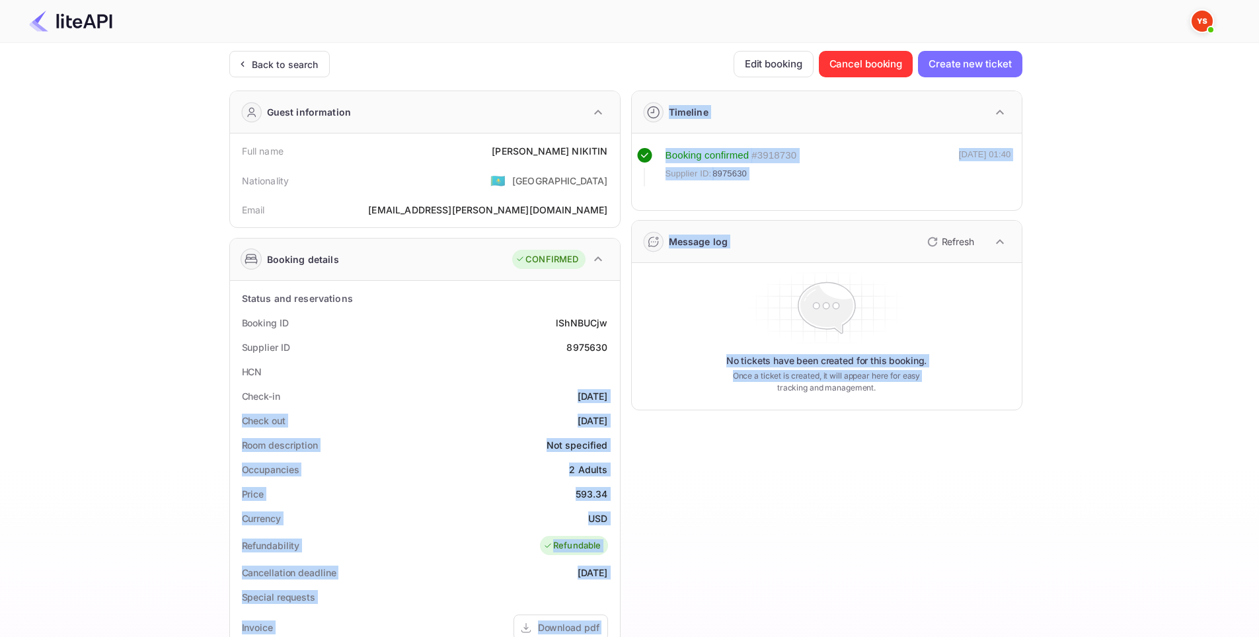 This screenshot has width=1259, height=637. Describe the element at coordinates (289, 573) in the screenshot. I see `div: Cancellation deadline` at that location.